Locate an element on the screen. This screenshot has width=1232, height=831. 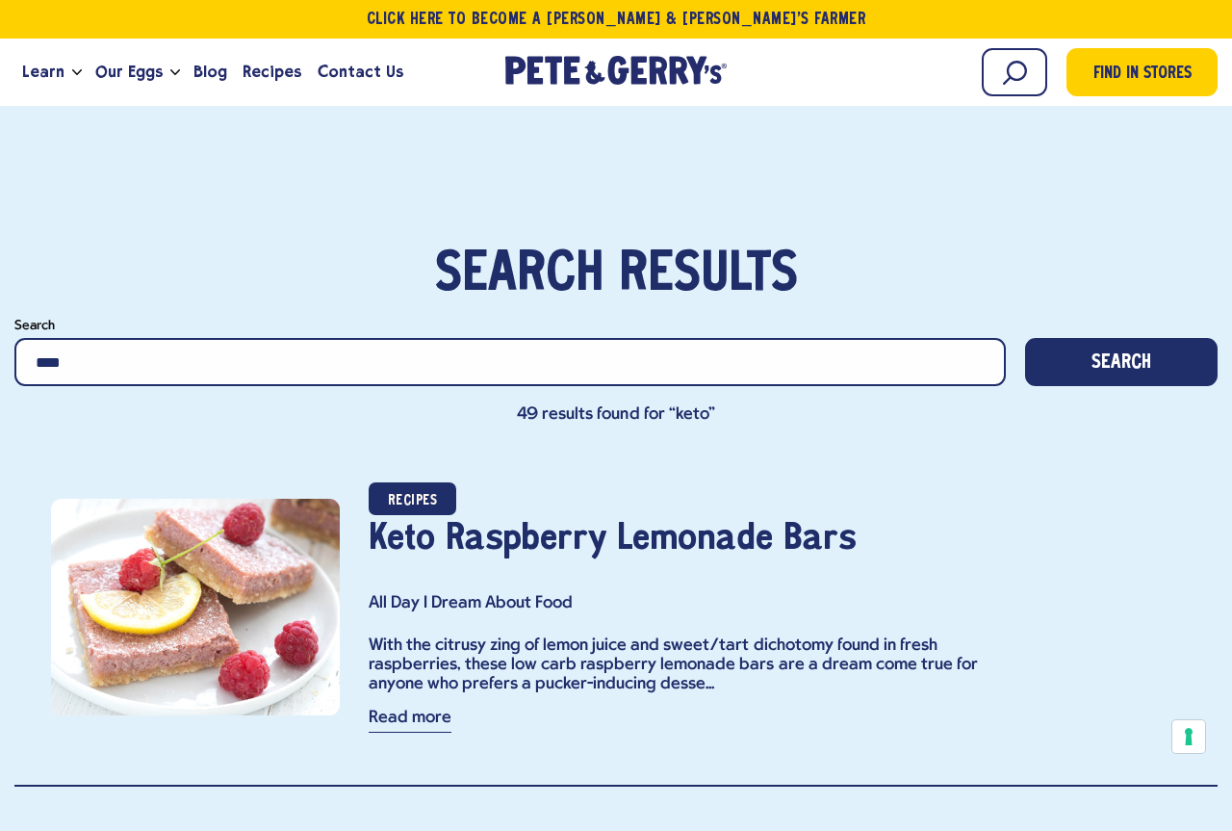
a: Recipes is located at coordinates (272, 72).